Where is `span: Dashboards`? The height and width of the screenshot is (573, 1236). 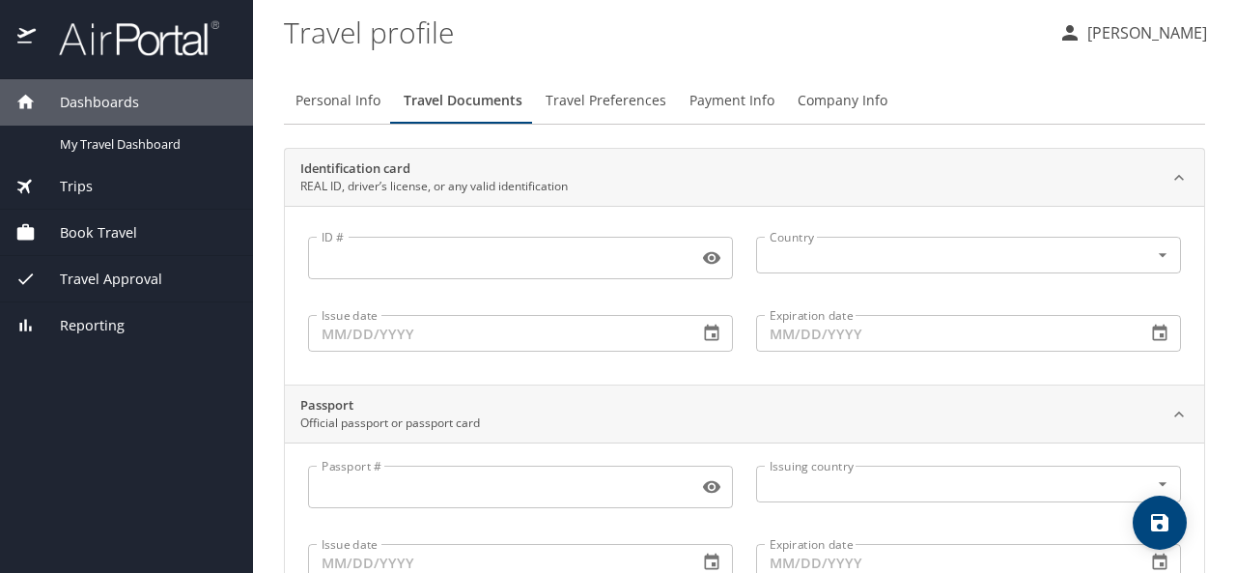
span: Dashboards is located at coordinates (87, 102).